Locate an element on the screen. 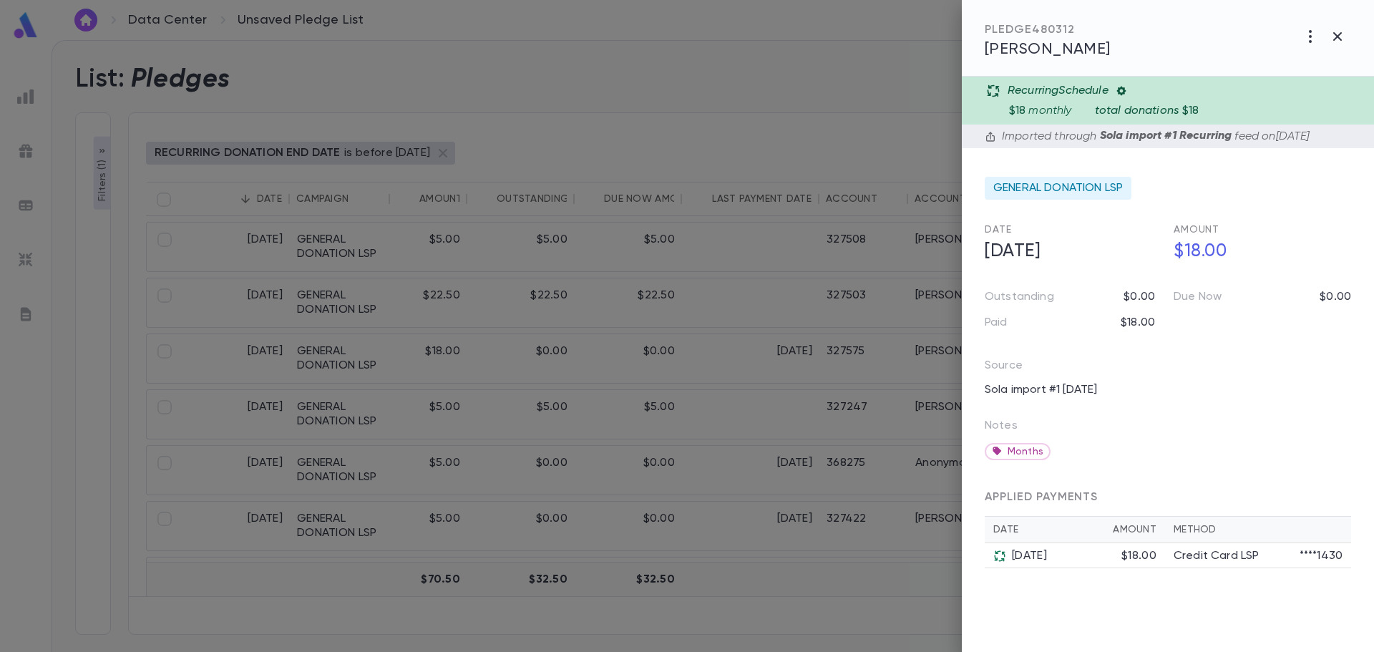  span: Amount is located at coordinates (1197, 230).